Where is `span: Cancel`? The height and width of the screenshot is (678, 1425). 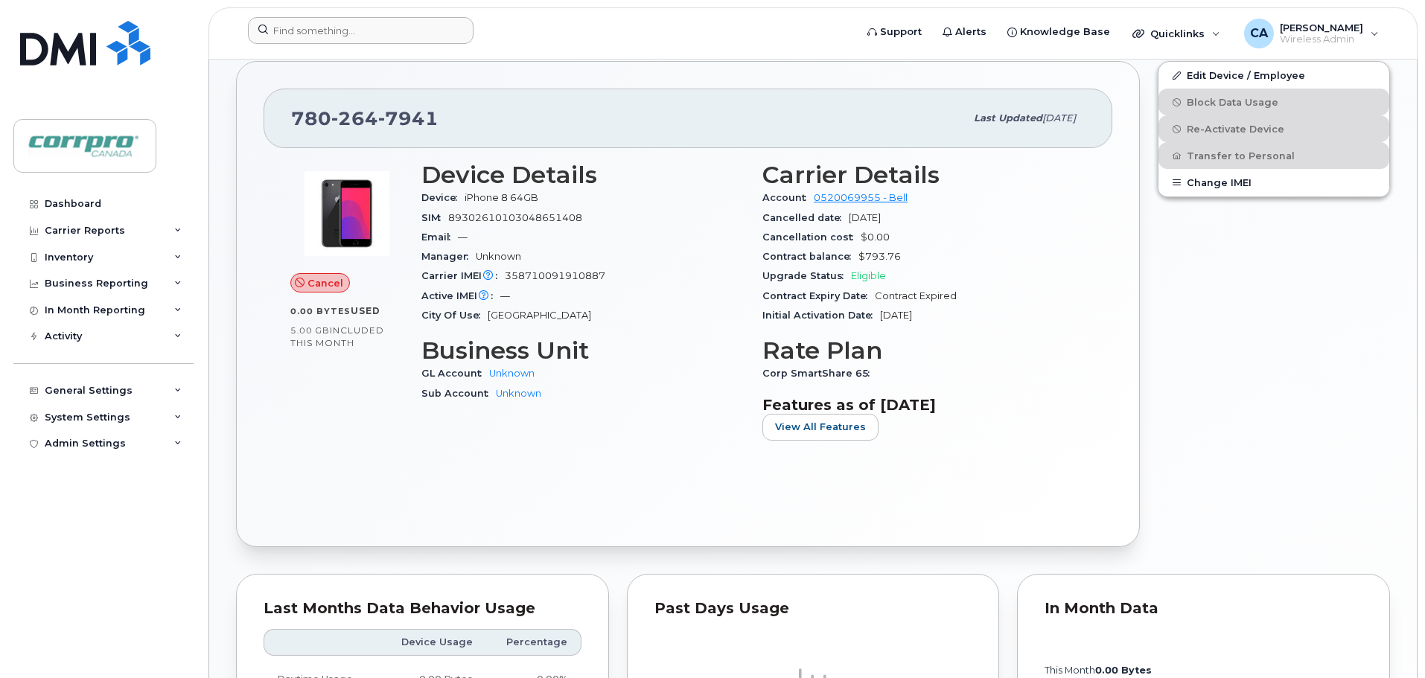
span: Cancel is located at coordinates (325, 283).